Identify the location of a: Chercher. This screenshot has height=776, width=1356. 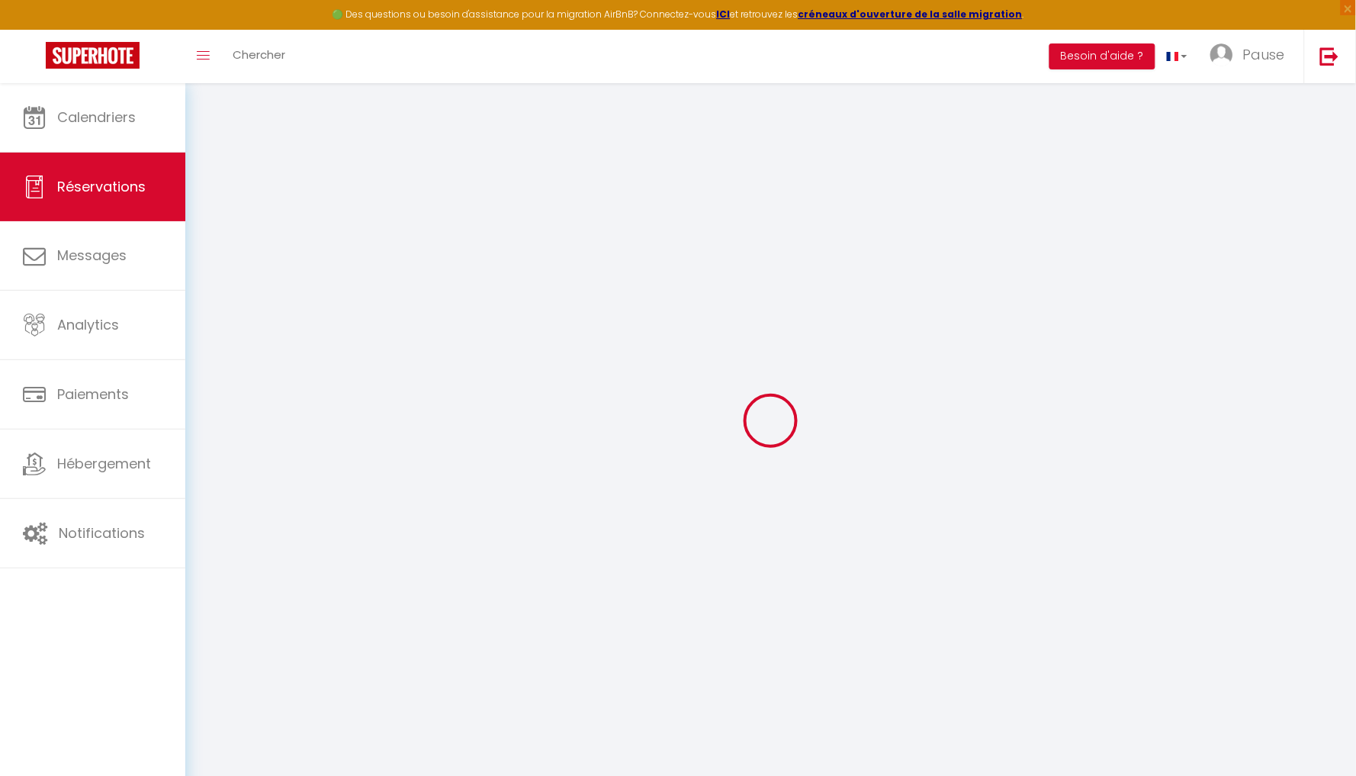
(259, 56).